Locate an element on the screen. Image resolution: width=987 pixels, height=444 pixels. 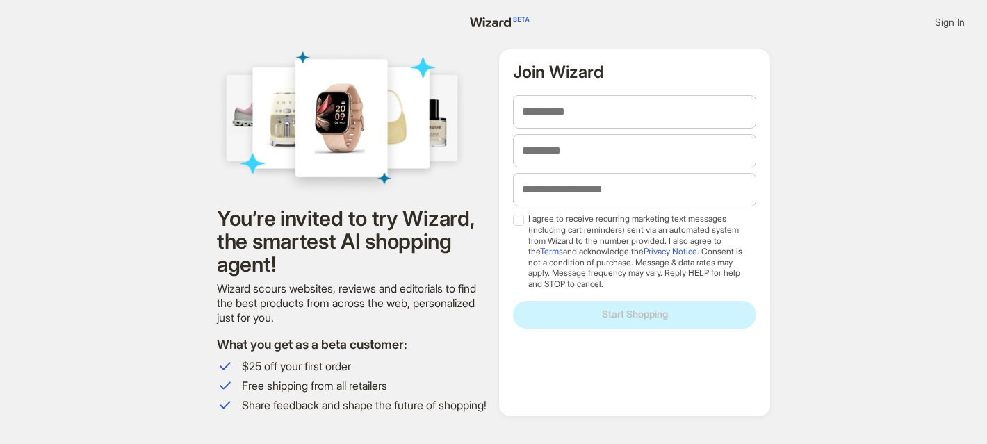
button: Sign In is located at coordinates (950, 22).